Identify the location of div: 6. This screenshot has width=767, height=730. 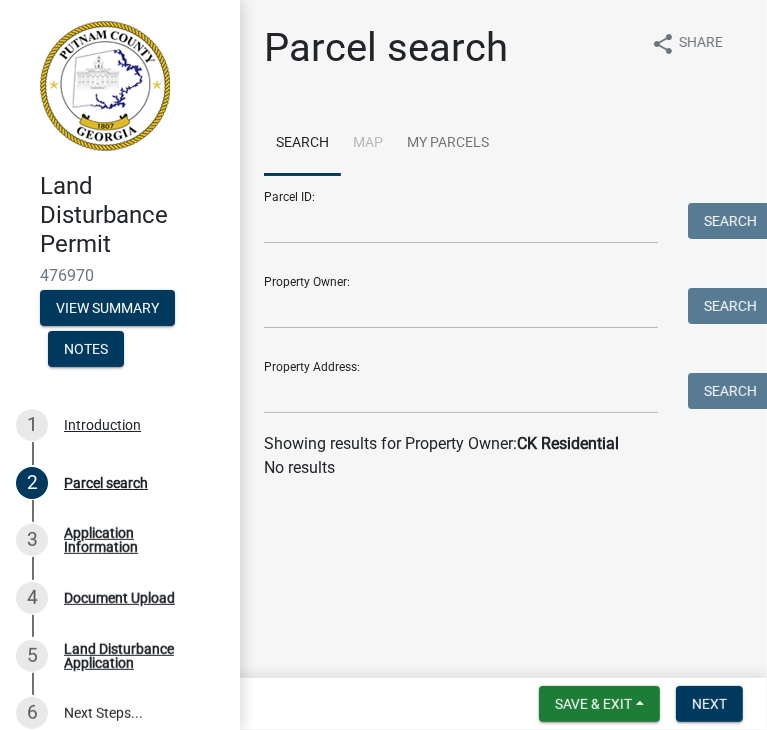
(32, 713).